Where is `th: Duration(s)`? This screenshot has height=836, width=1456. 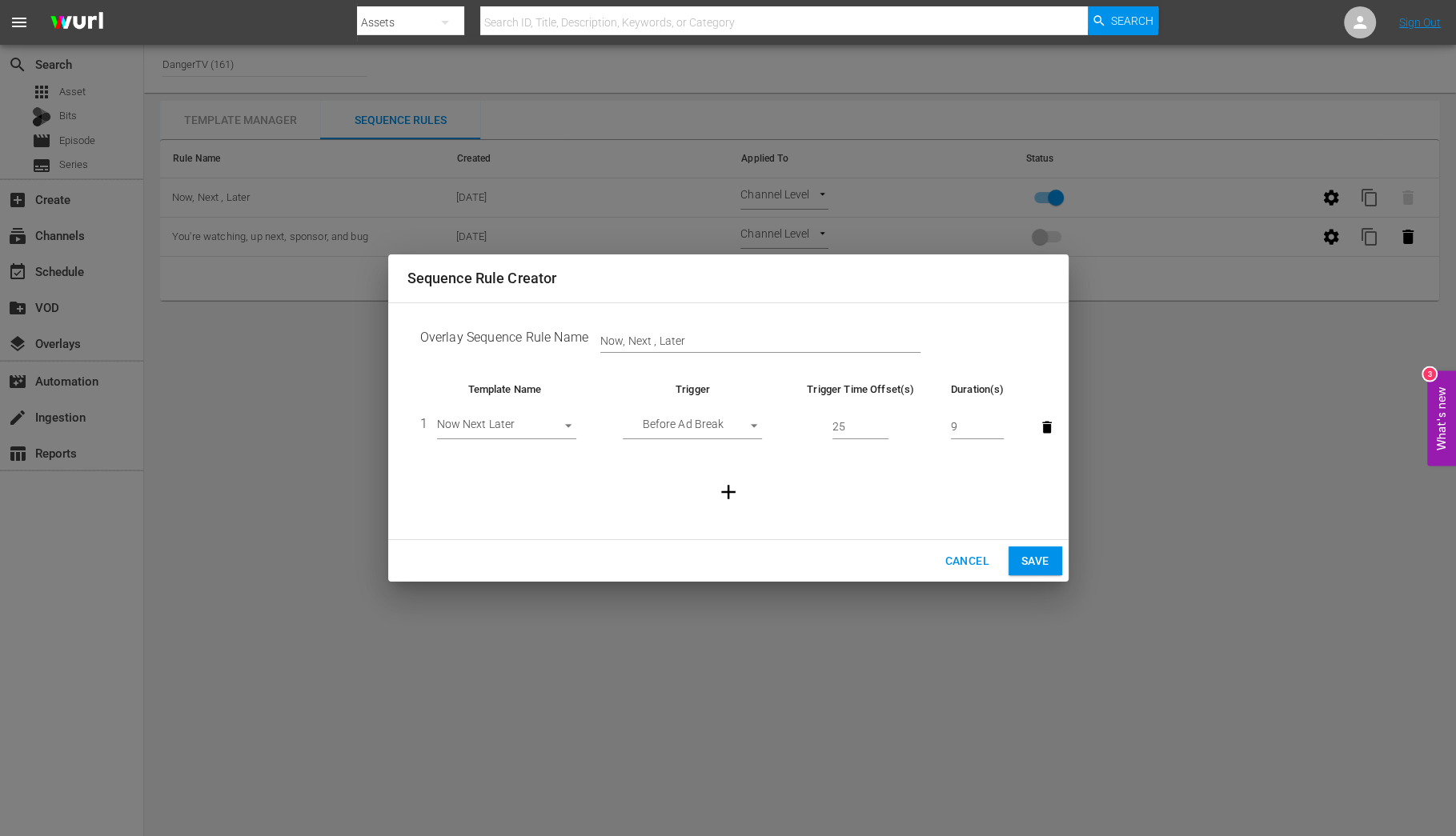 th: Duration(s) is located at coordinates (977, 389).